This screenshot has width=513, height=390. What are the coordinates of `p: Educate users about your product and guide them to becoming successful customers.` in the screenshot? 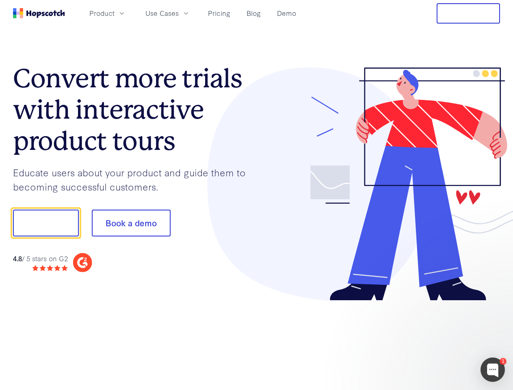 It's located at (135, 179).